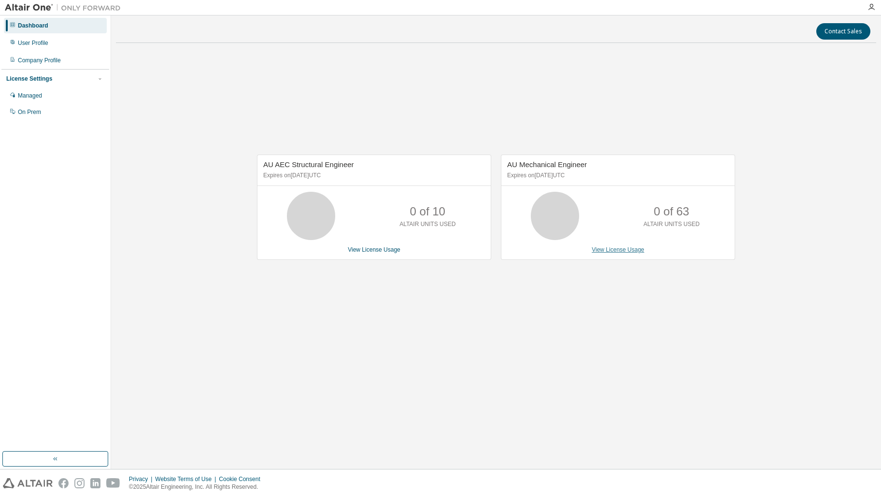 The height and width of the screenshot is (497, 881). I want to click on div: On Prem, so click(29, 112).